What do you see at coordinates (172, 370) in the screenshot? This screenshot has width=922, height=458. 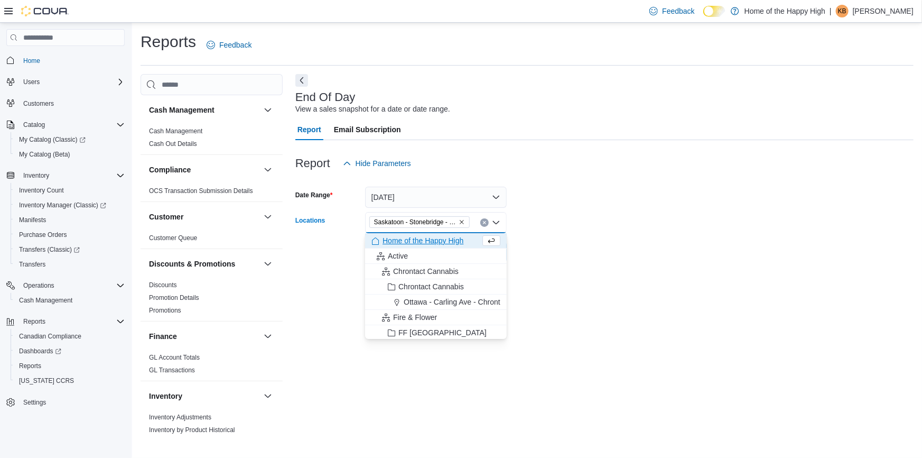 I see `span: GL Transactions` at bounding box center [172, 370].